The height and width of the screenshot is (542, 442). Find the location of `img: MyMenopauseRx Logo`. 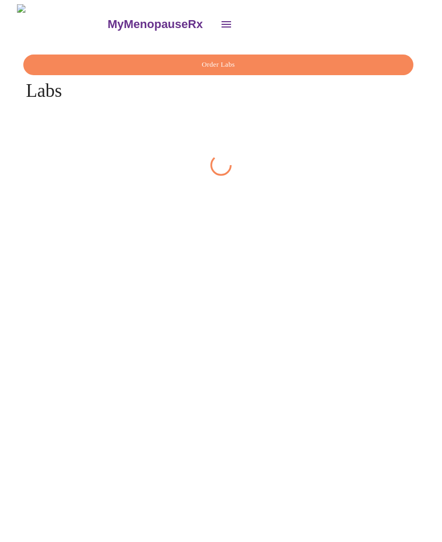

img: MyMenopauseRx Logo is located at coordinates (61, 24).